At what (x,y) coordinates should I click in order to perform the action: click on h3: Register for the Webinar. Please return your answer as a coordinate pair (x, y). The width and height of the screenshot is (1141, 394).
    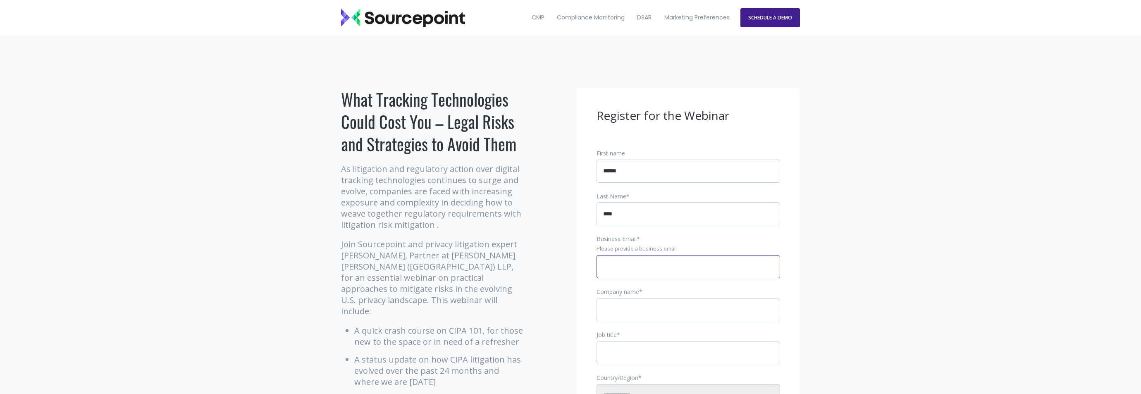
    Looking at the image, I should click on (688, 116).